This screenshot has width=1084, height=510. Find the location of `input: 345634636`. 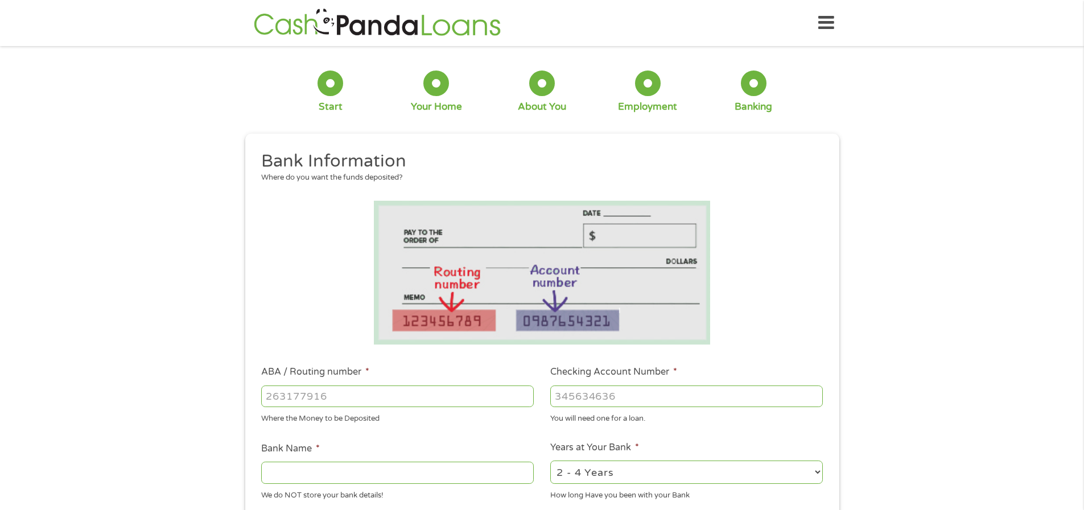

input: 345634636 is located at coordinates (686, 397).